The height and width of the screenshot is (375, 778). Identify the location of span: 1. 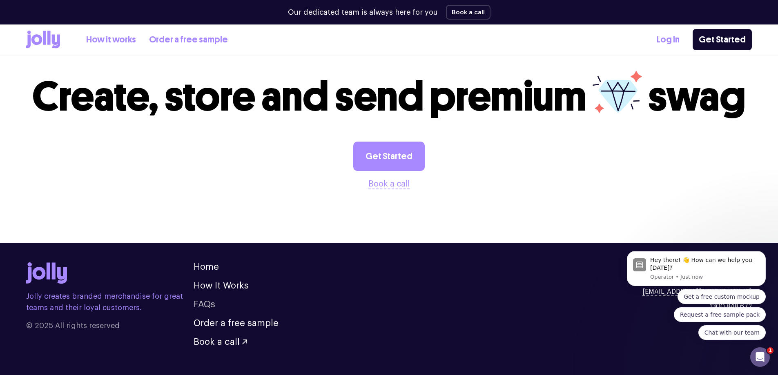
(770, 351).